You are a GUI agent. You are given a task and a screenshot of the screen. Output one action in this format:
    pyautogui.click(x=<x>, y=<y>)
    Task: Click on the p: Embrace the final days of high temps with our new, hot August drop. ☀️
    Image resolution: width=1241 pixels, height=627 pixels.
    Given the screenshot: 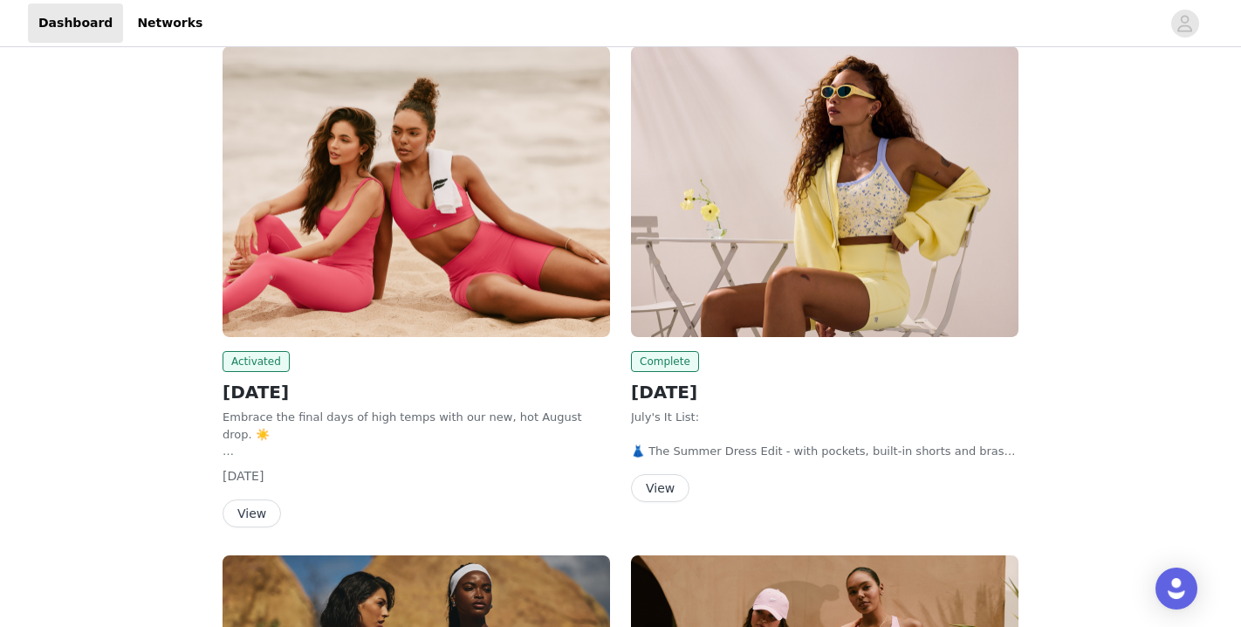 What is the action you would take?
    pyautogui.click(x=416, y=425)
    